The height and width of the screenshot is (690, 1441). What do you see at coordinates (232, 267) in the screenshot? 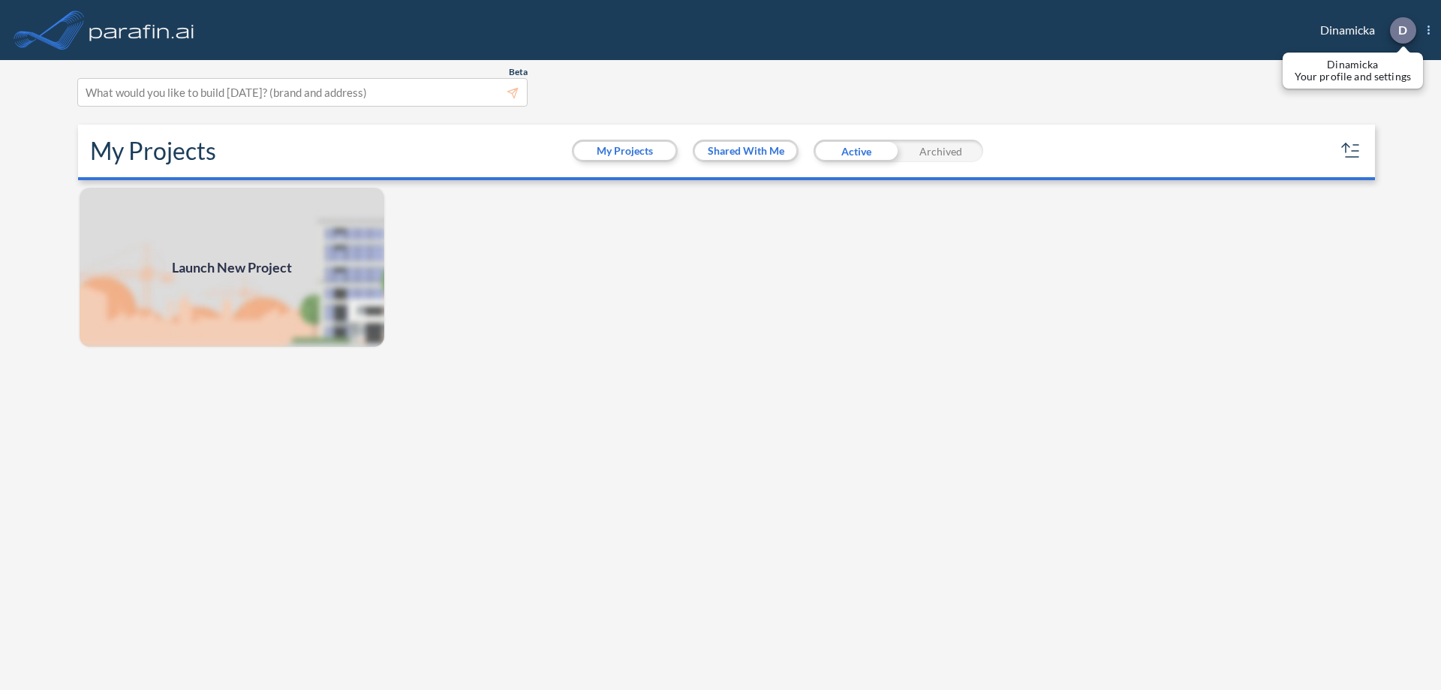
I see `span: Launch New Project` at bounding box center [232, 267].